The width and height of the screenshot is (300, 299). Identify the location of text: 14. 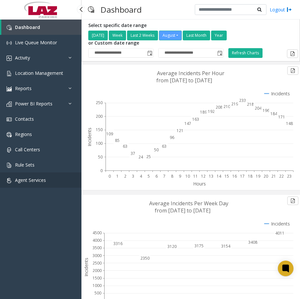
(219, 176).